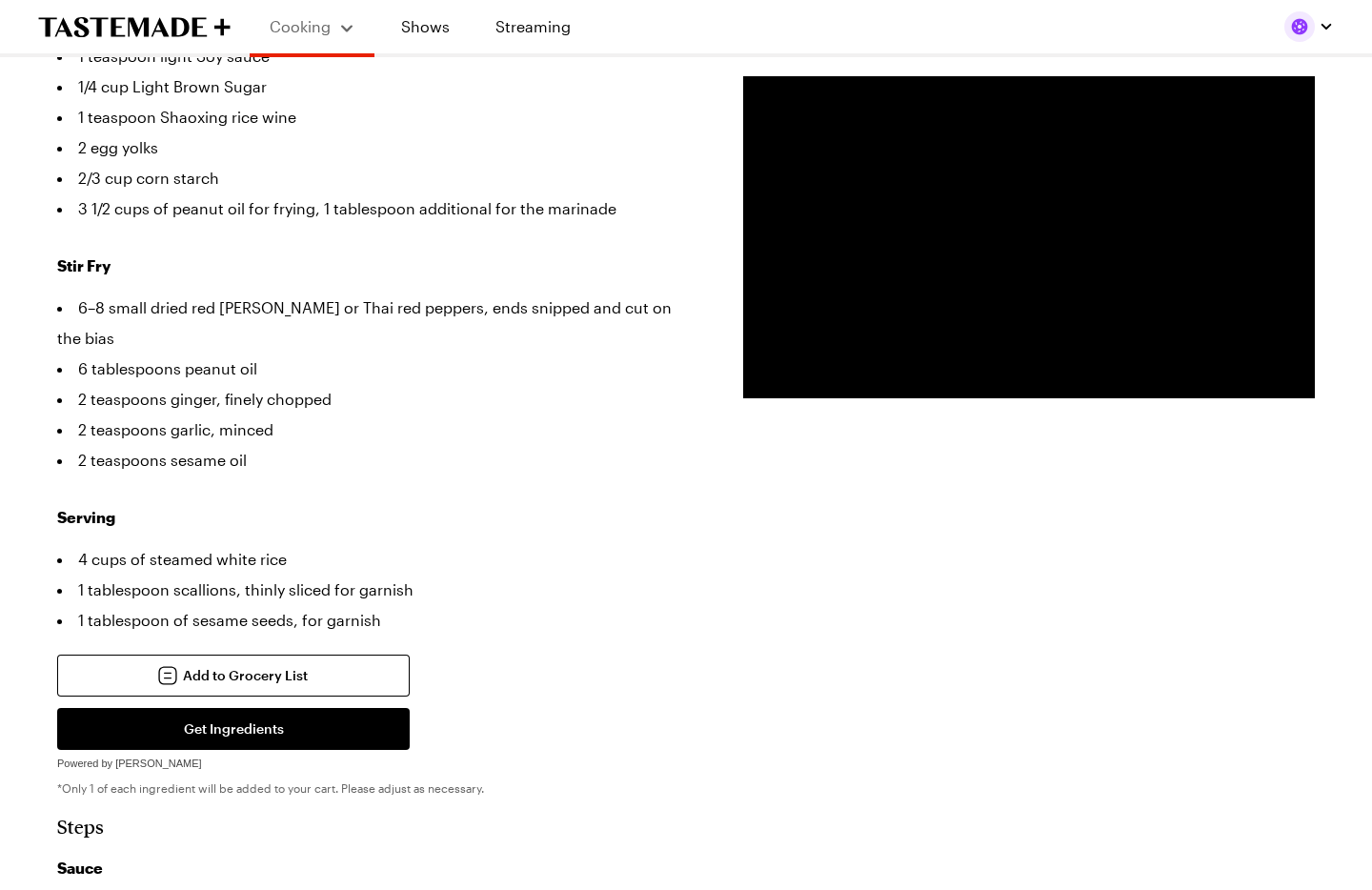 This screenshot has height=890, width=1372. What do you see at coordinates (135, 27) in the screenshot?
I see `a: To Tastemade Home Page` at bounding box center [135, 27].